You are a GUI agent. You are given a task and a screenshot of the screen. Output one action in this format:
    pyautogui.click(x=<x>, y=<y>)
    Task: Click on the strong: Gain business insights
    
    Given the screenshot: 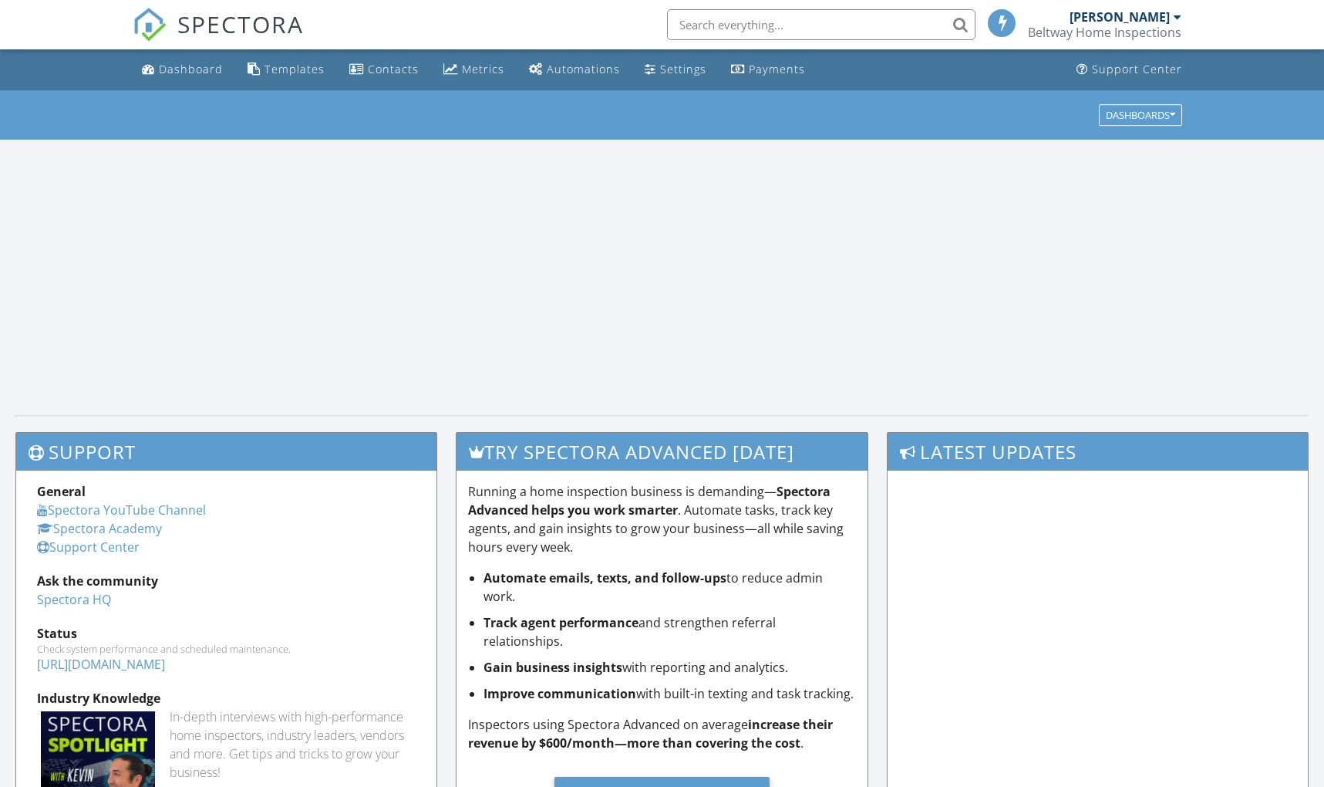 What is the action you would take?
    pyautogui.click(x=553, y=667)
    